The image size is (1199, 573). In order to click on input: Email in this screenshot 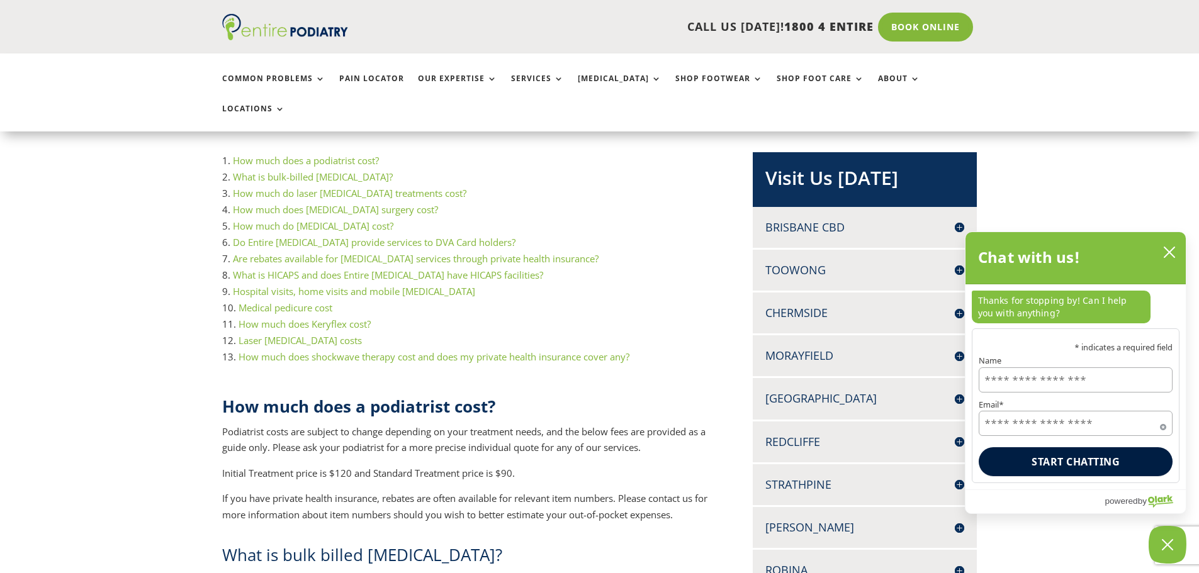, I will do `click(1076, 424)`.